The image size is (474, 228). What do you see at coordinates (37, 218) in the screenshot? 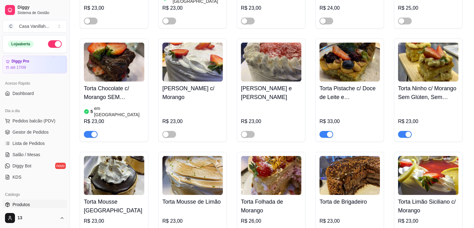
I see `span: 13` at bounding box center [37, 218].